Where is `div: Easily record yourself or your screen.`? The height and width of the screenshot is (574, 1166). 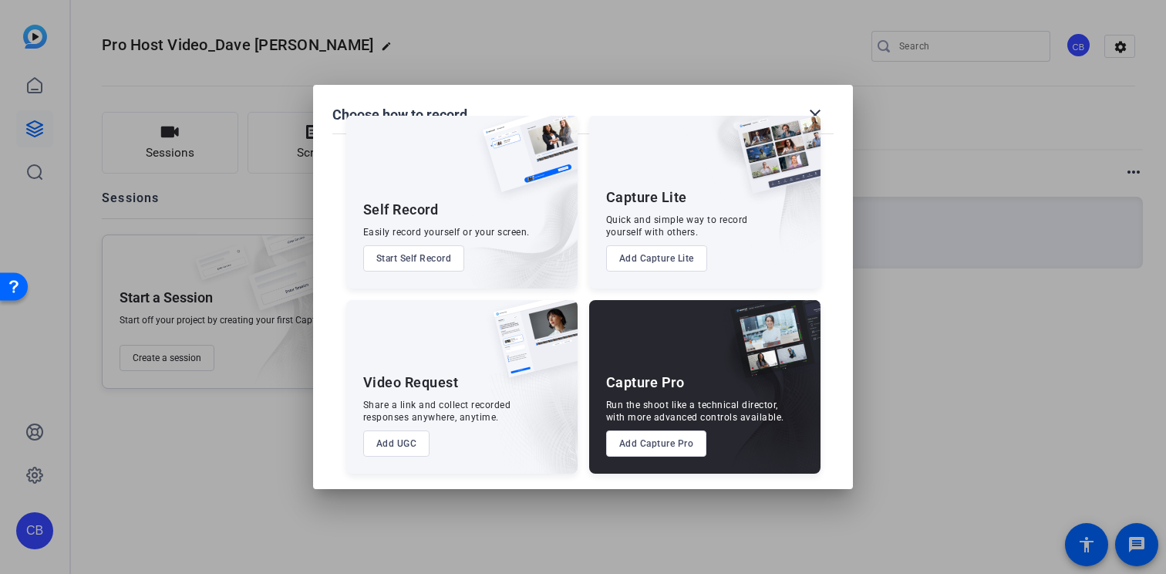
div: Easily record yourself or your screen. is located at coordinates (446, 232).